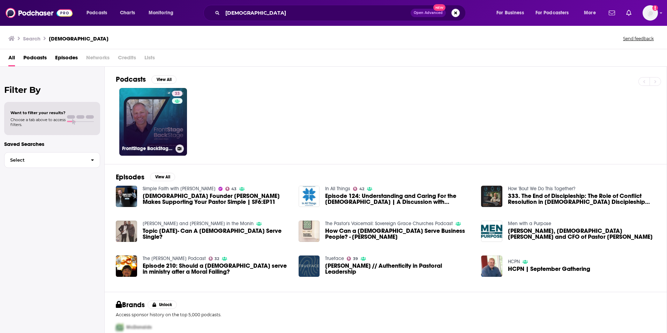 This screenshot has height=333, width=667. What do you see at coordinates (162, 305) in the screenshot?
I see `button: Unlock` at bounding box center [162, 305].